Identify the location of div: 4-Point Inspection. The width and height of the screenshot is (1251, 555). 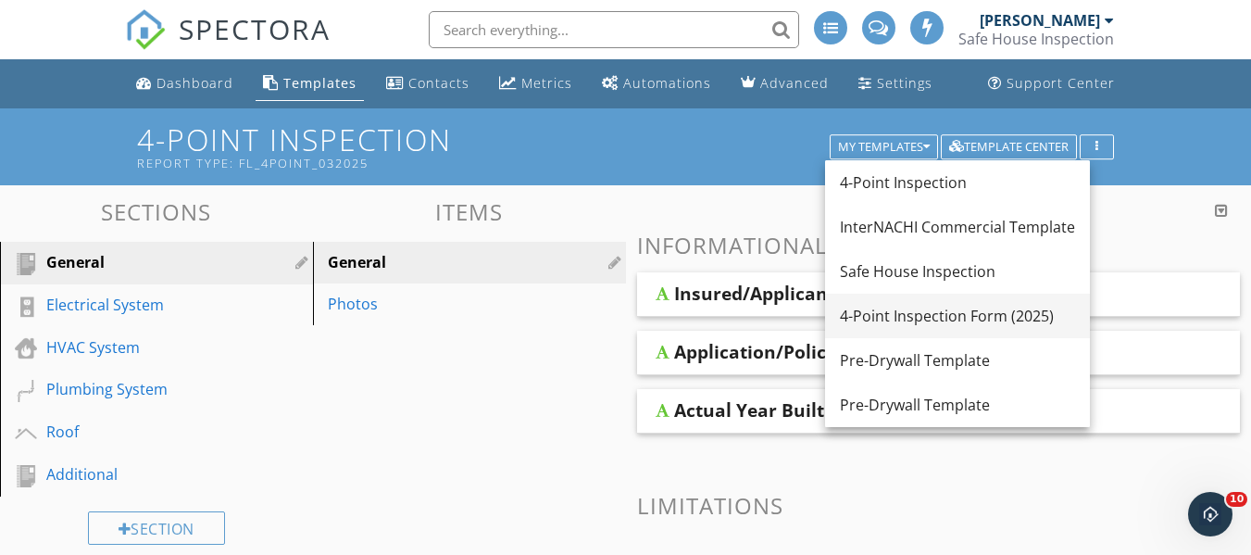
(957, 182).